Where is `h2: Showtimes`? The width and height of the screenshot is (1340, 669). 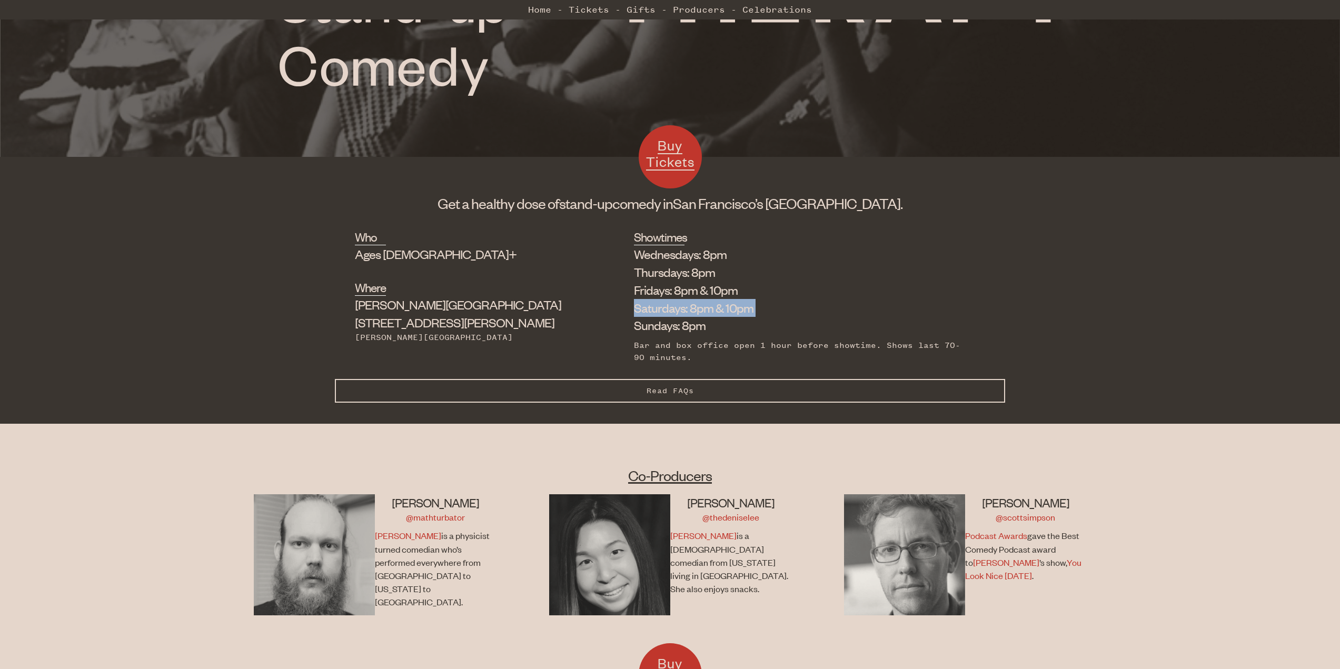
h2: Showtimes is located at coordinates (659, 237).